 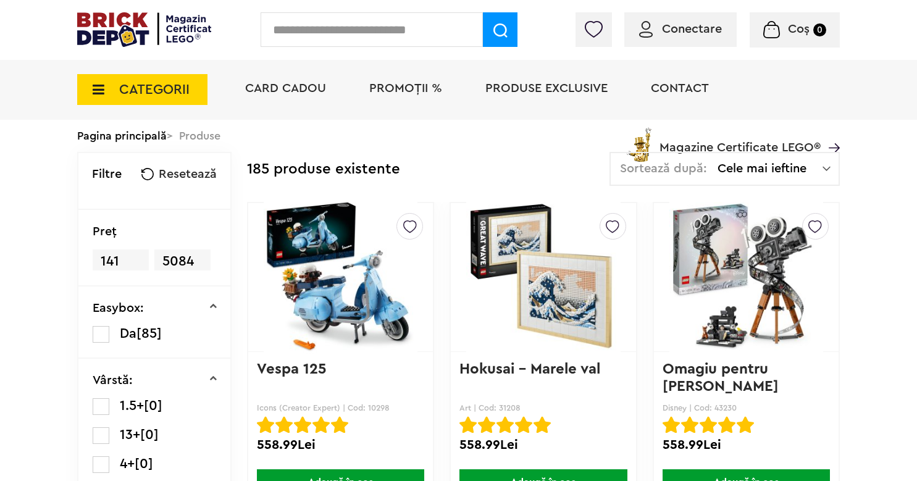 I want to click on span: Contact, so click(x=680, y=88).